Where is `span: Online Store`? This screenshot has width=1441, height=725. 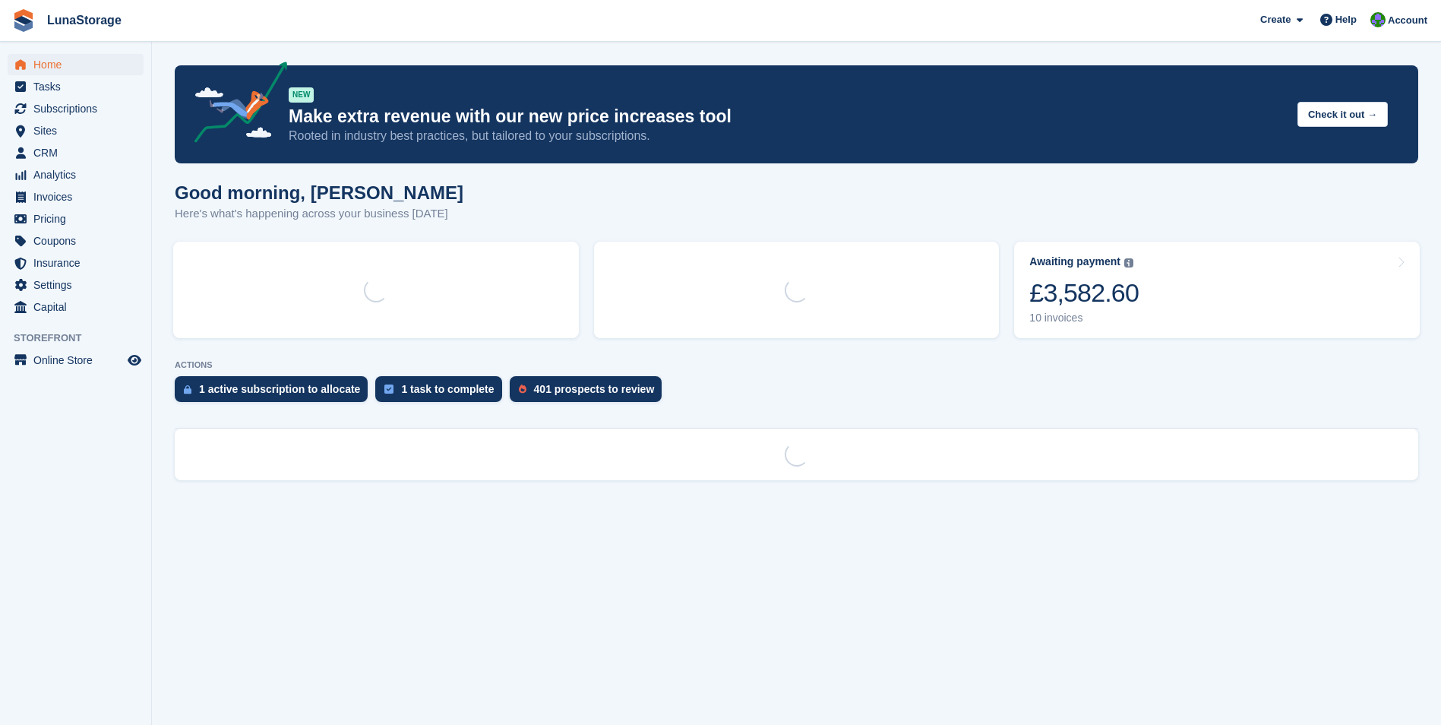
span: Online Store is located at coordinates (79, 360).